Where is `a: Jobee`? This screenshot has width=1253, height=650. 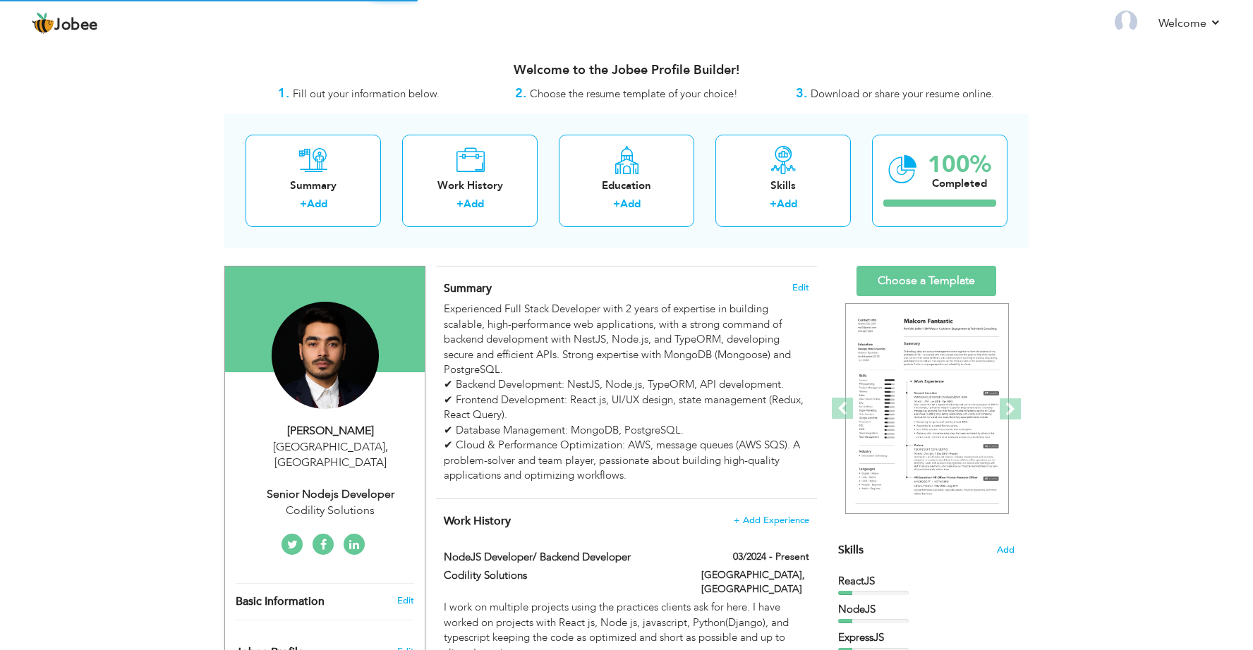
a: Jobee is located at coordinates (65, 23).